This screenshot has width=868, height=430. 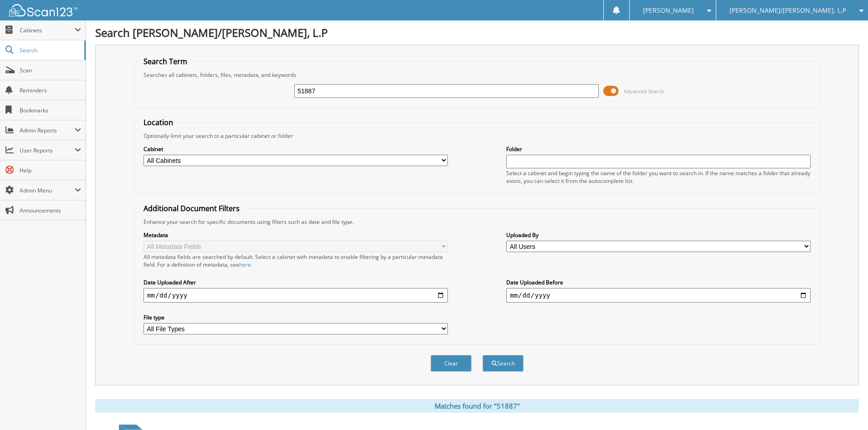 What do you see at coordinates (296, 282) in the screenshot?
I see `label: Date Uploaded After` at bounding box center [296, 282].